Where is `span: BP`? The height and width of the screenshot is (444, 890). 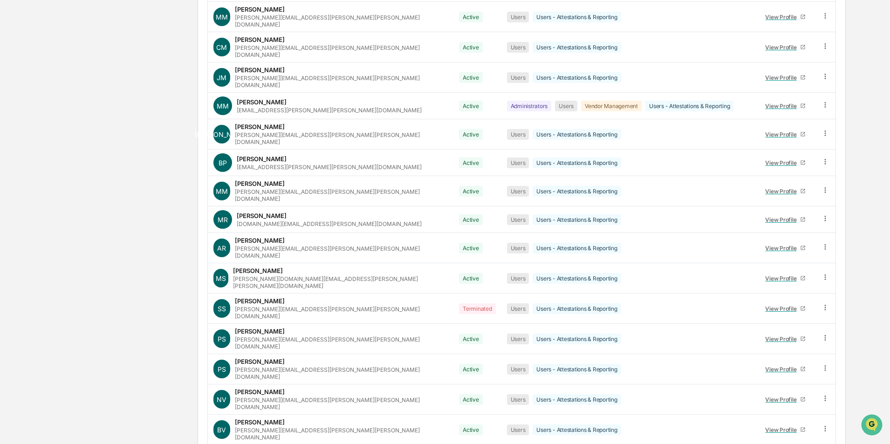 span: BP is located at coordinates (223, 163).